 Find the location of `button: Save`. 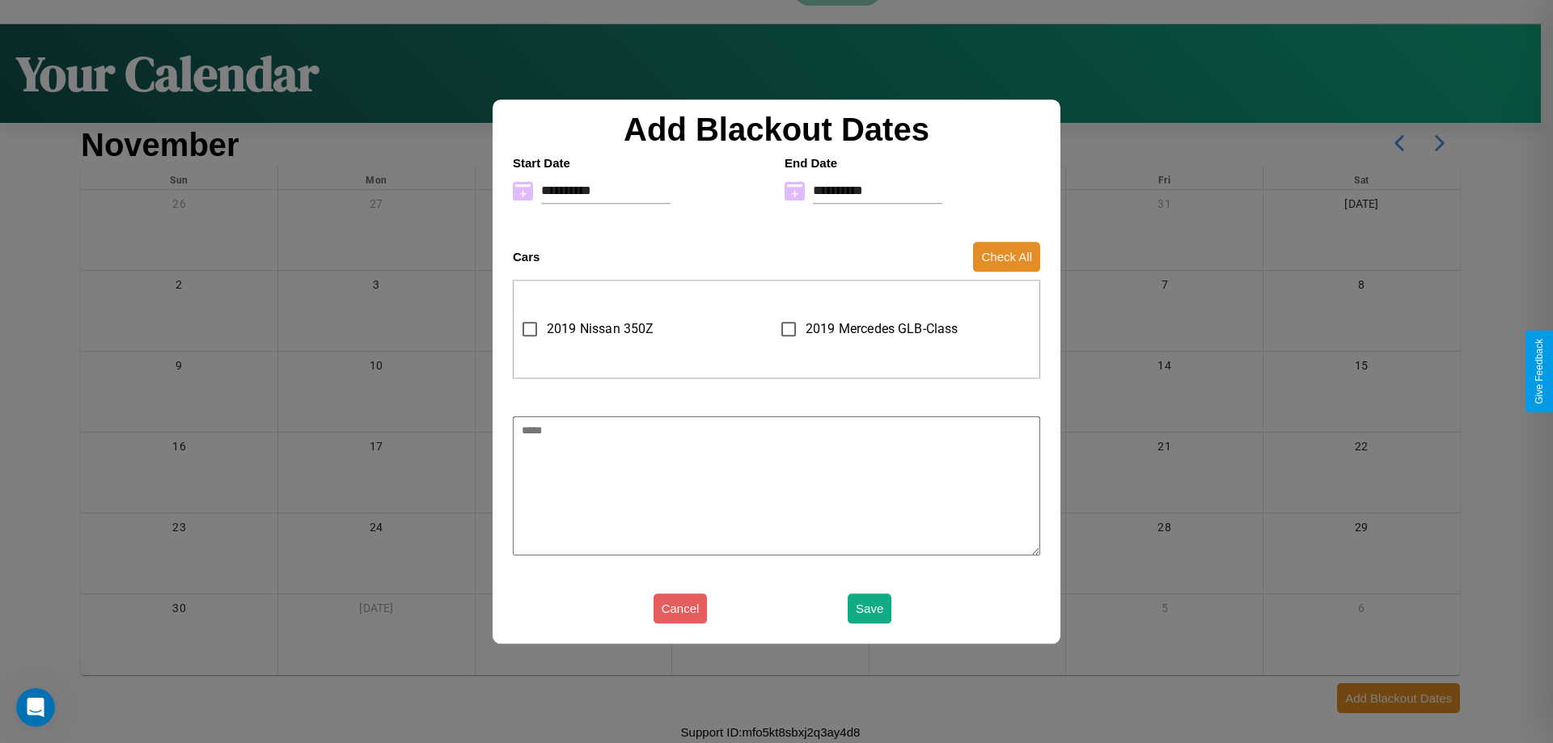

button: Save is located at coordinates (870, 608).